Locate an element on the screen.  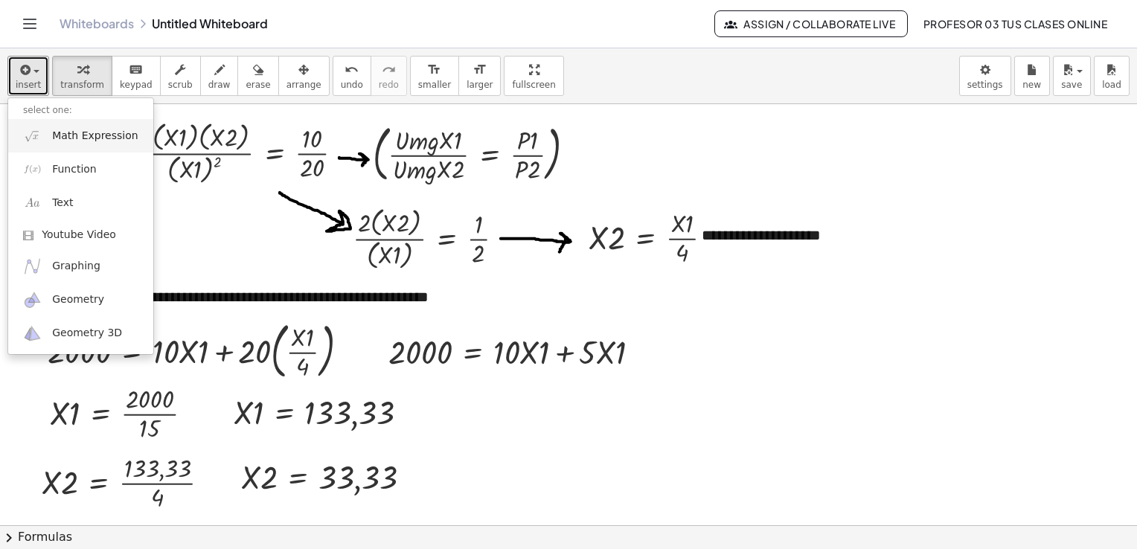
button: new is located at coordinates (1032, 76).